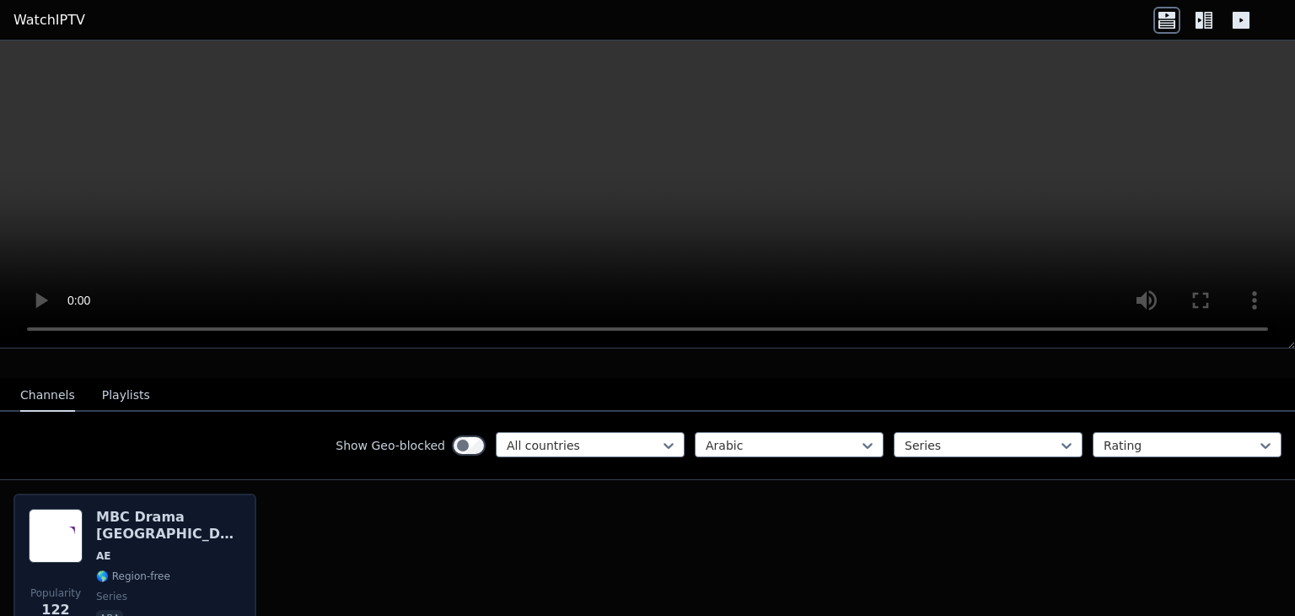 The width and height of the screenshot is (1295, 616). I want to click on img: MBC Drama USA, so click(56, 535).